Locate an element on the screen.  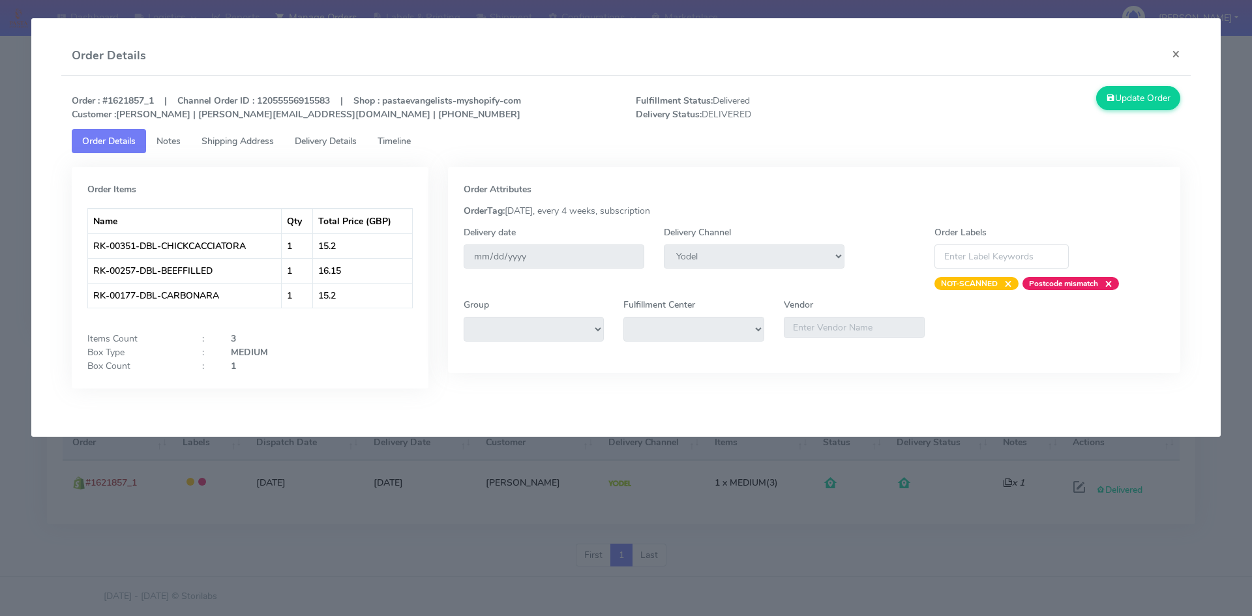
td: RK-00177-DBL-CARBONARA is located at coordinates (185, 295).